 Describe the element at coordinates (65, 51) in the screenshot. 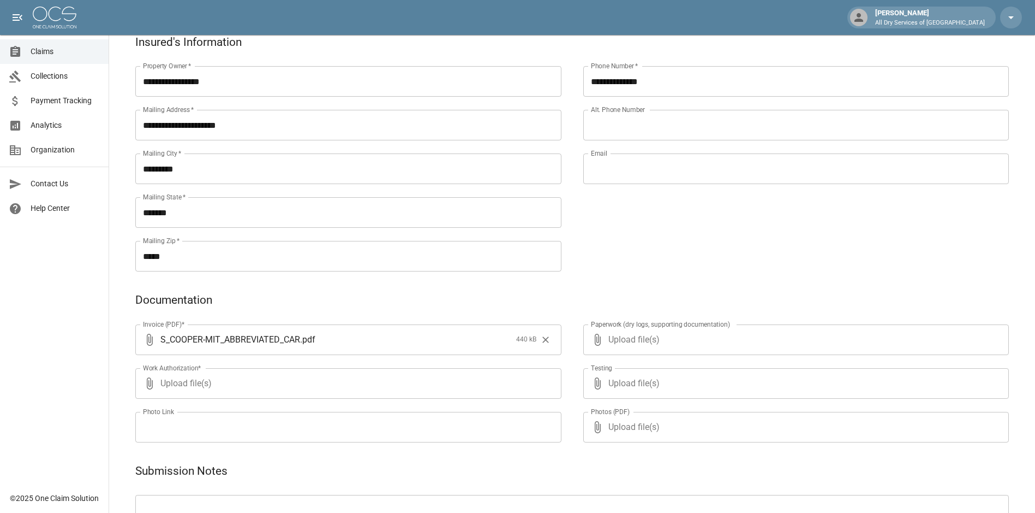

I see `span: Claims` at that location.